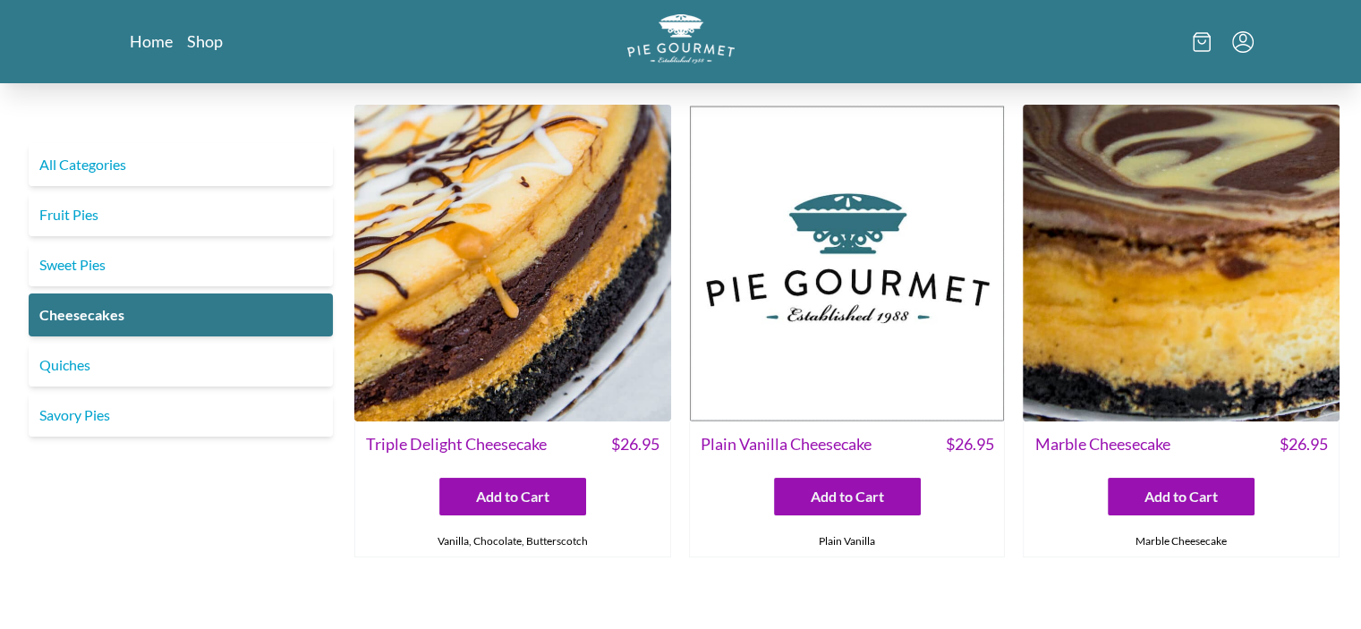 The width and height of the screenshot is (1361, 629). Describe the element at coordinates (513, 542) in the screenshot. I see `div: Vanilla, Chocolate, Butterscotch` at that location.